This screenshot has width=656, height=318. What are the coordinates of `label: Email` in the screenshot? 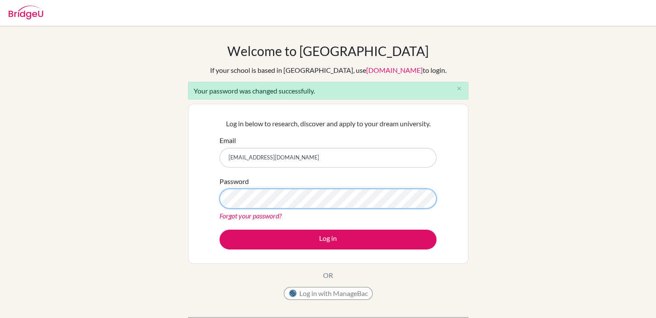 It's located at (228, 141).